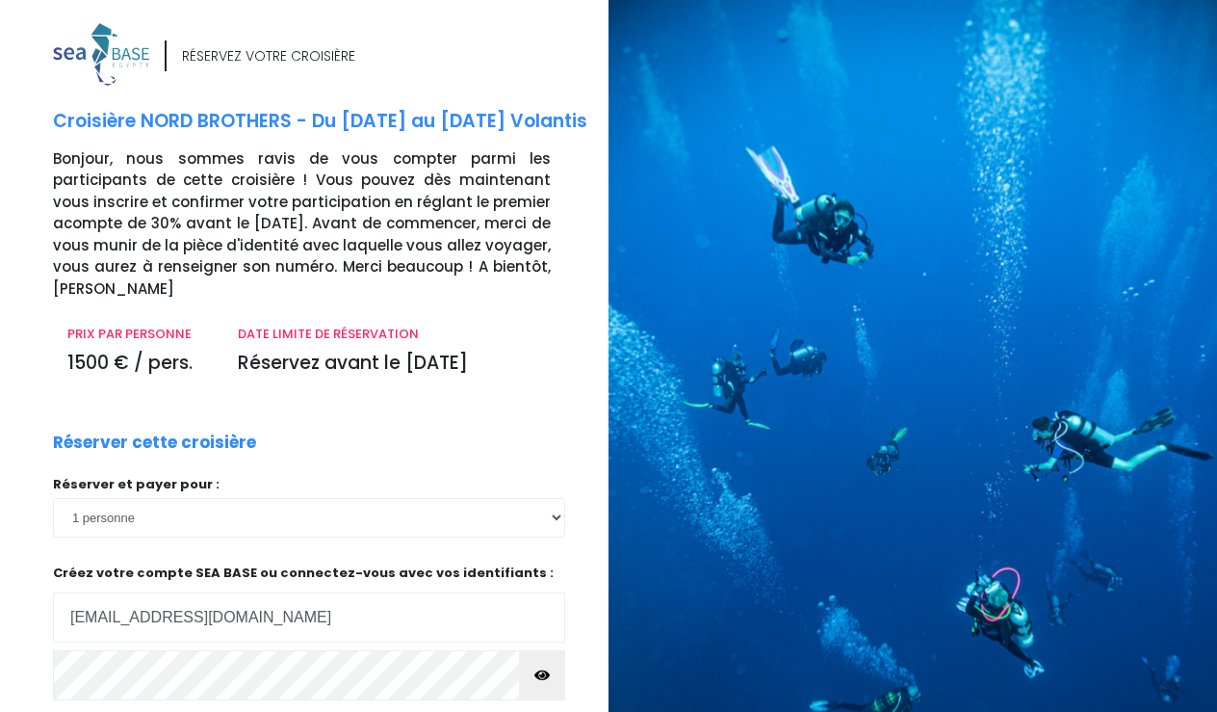 This screenshot has width=1217, height=712. Describe the element at coordinates (309, 603) in the screenshot. I see `p: Créez votre compte SEA BASE ou connectez-vous avec vos identifiants :` at that location.